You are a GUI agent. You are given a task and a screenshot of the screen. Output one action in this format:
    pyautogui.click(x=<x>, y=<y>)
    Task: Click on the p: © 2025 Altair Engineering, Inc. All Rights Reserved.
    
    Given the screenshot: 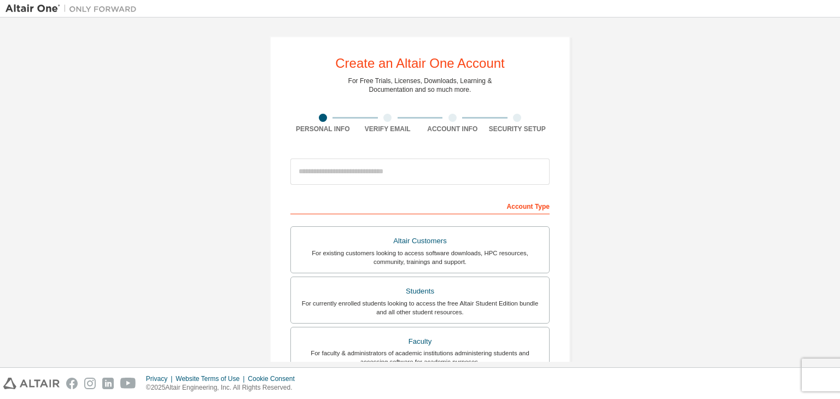 What is the action you would take?
    pyautogui.click(x=224, y=388)
    